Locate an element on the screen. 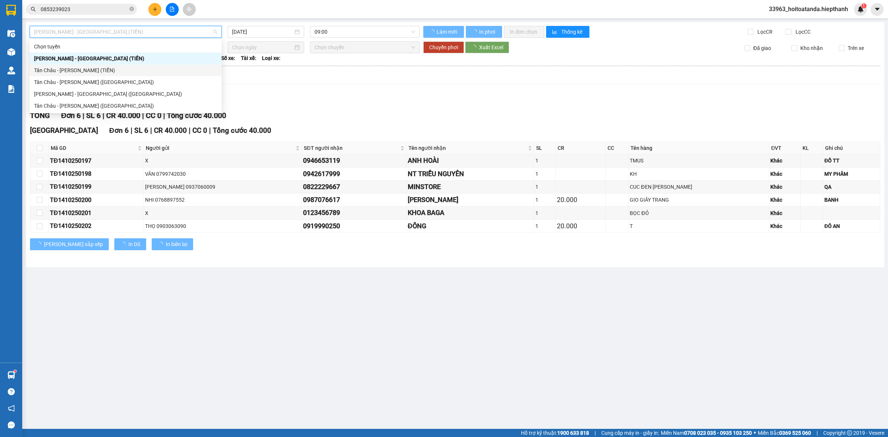 This screenshot has width=888, height=437. div: 0919990250 is located at coordinates (354, 226).